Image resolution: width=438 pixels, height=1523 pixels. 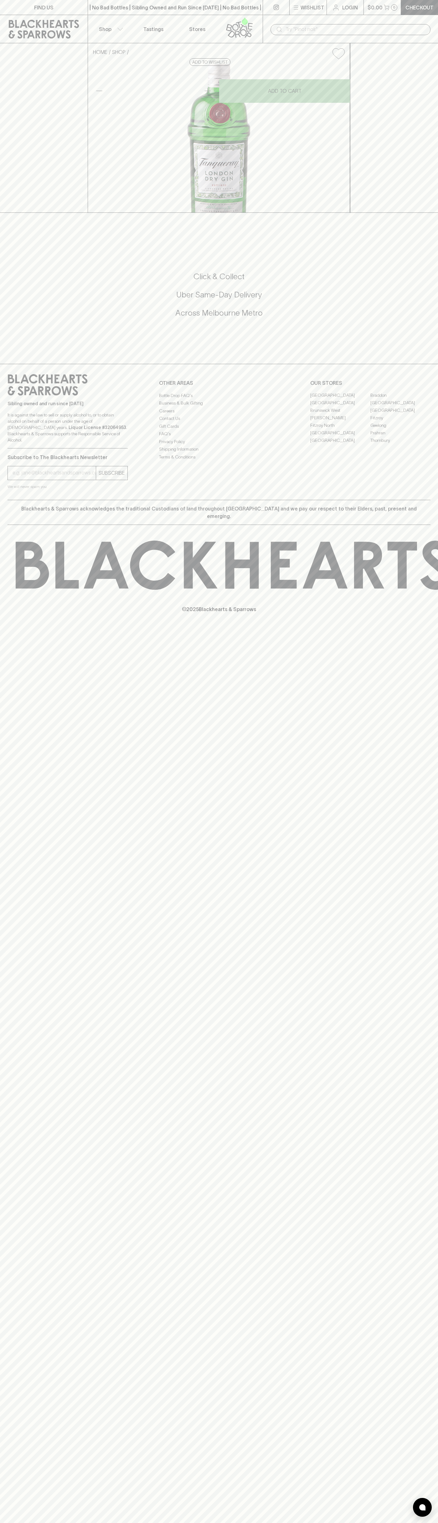 What do you see at coordinates (97, 427) in the screenshot?
I see `strong: Liquor License #32064953` at bounding box center [97, 427].